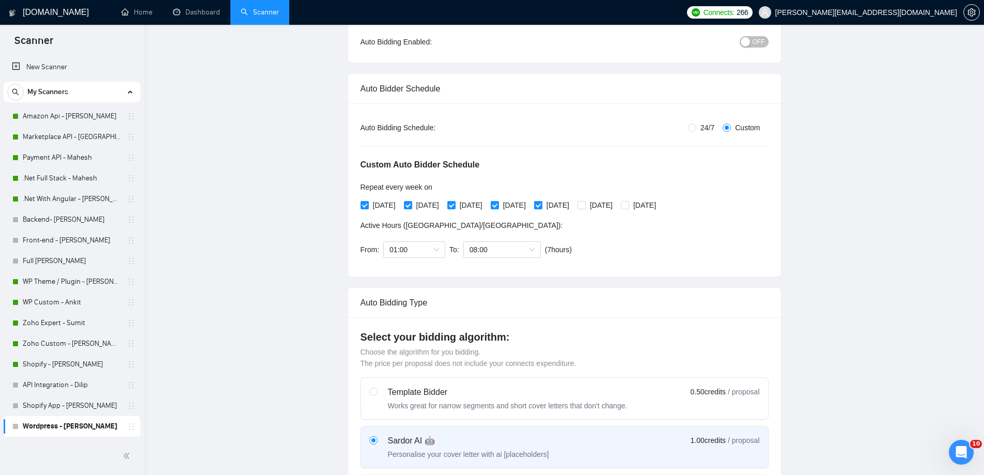  I want to click on span: 10, so click(975, 444).